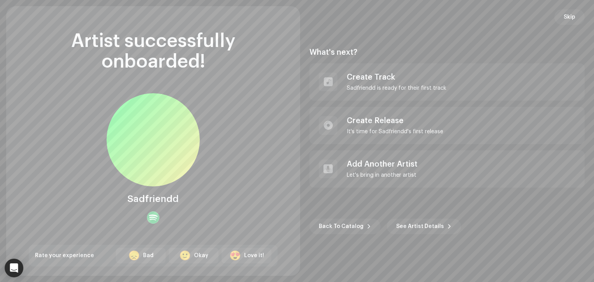 This screenshot has width=594, height=282. What do you see at coordinates (148, 256) in the screenshot?
I see `div: Bad` at bounding box center [148, 256].